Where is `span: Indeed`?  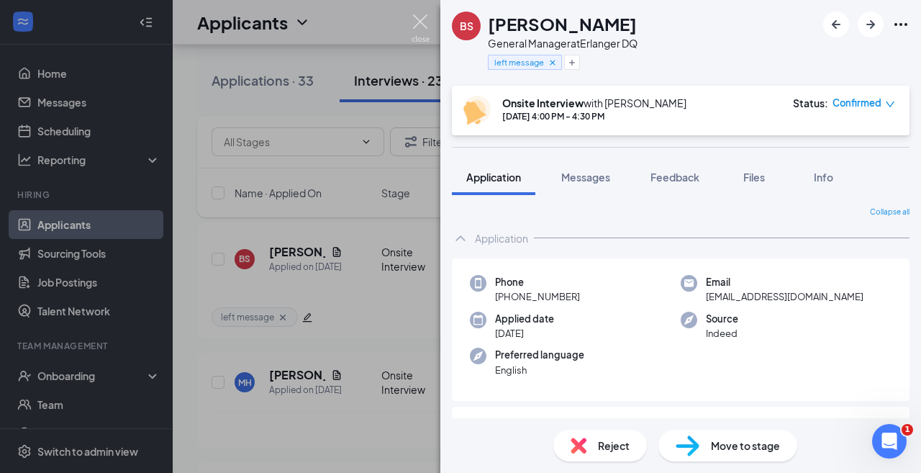
span: Indeed is located at coordinates (722, 333).